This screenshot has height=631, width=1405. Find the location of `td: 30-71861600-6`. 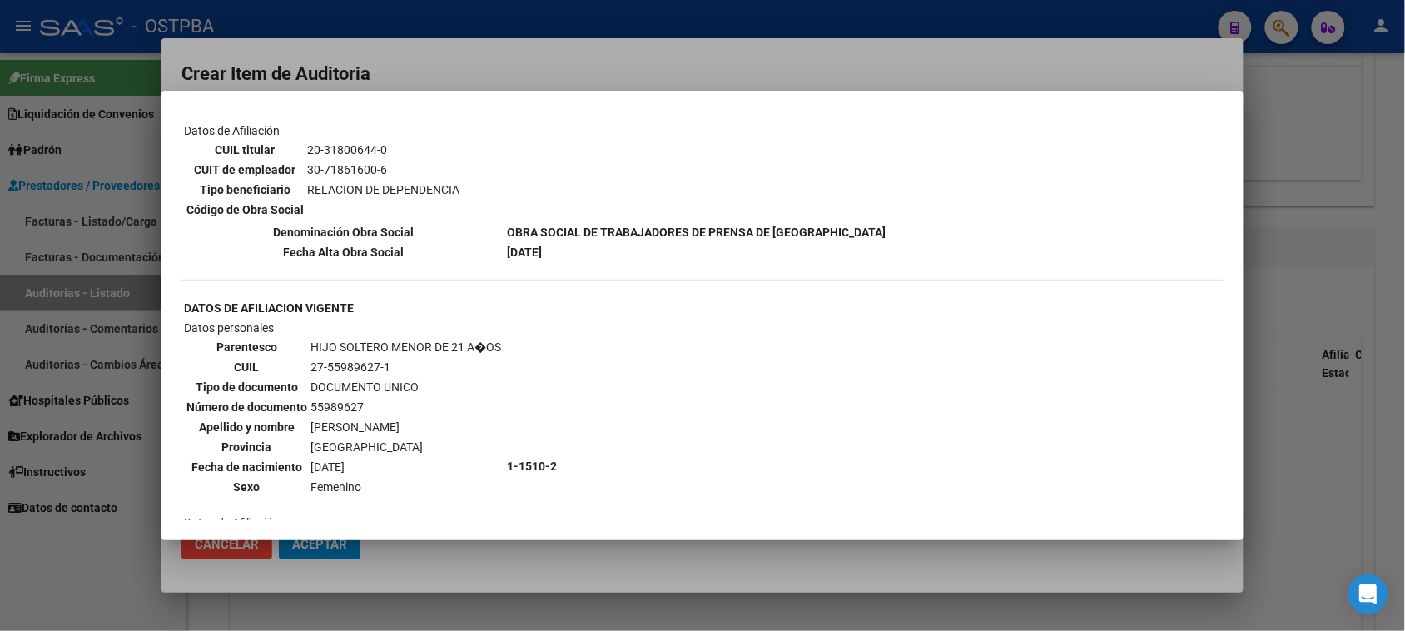

td: 30-71861600-6 is located at coordinates (383, 170).